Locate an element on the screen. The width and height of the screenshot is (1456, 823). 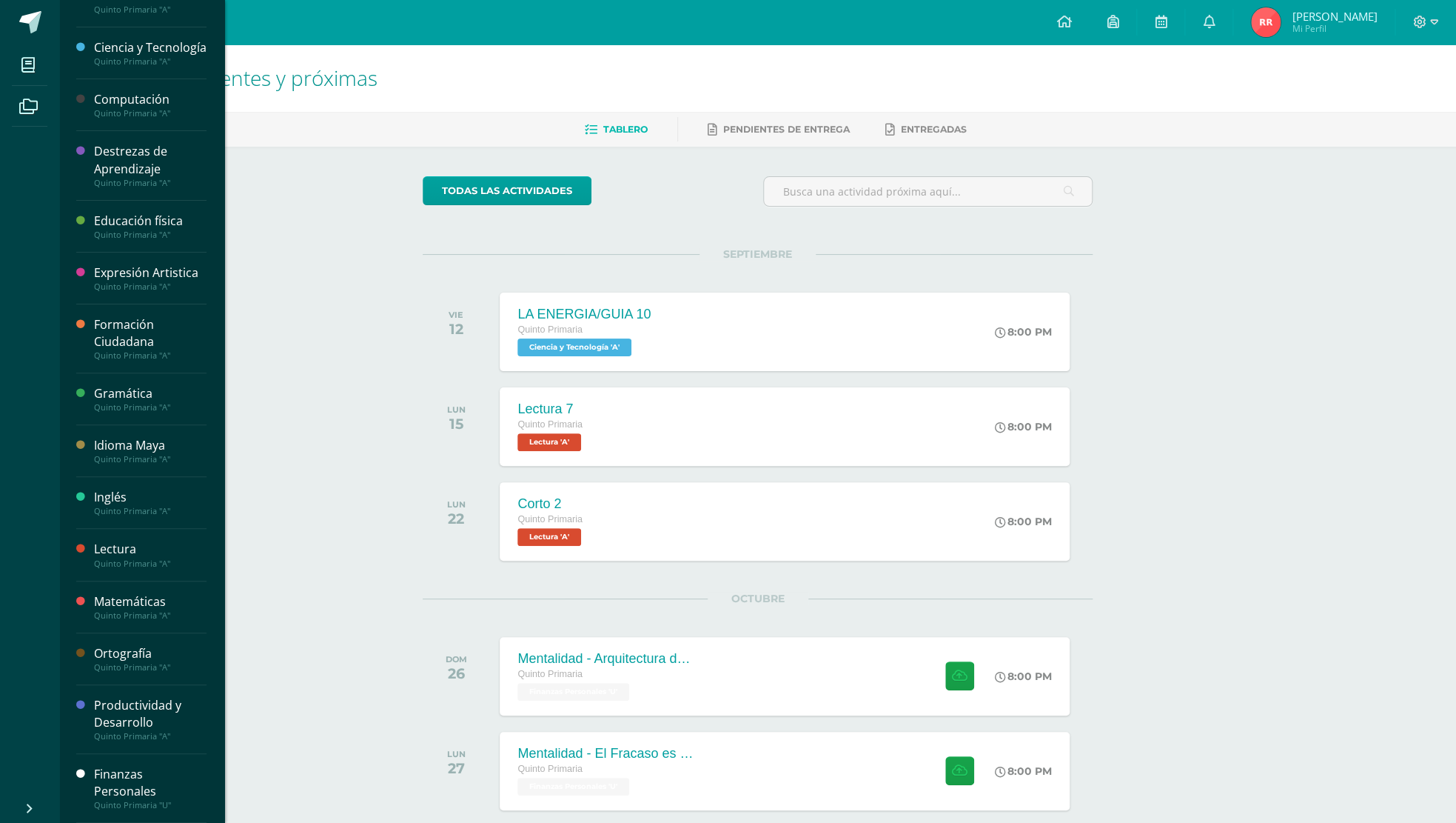
div: Educación física is located at coordinates (150, 220).